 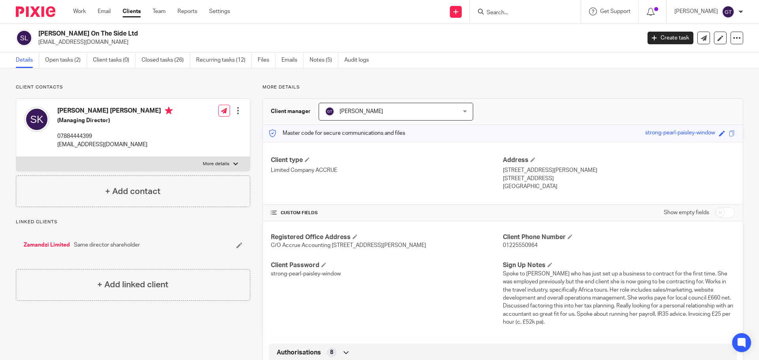 What do you see at coordinates (290, 111) in the screenshot?
I see `h3: Client manager` at bounding box center [290, 111].